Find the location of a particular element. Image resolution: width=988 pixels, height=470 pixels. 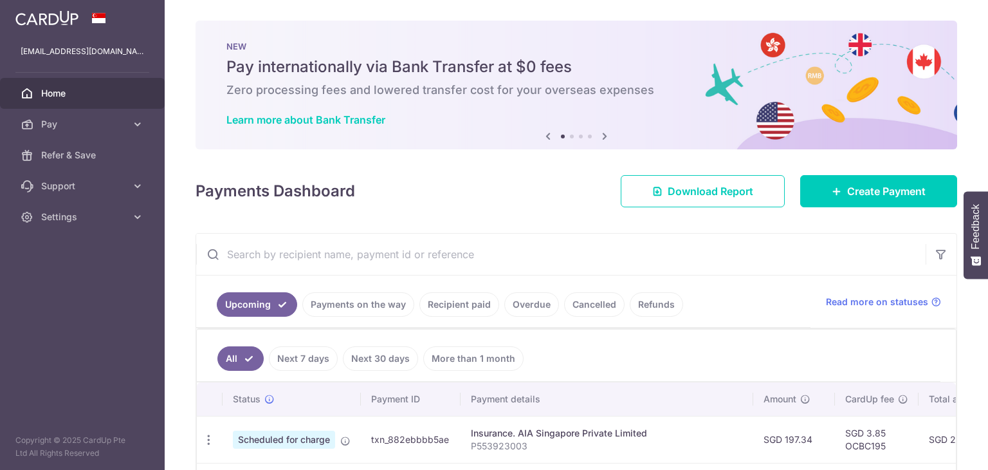

td: txn_882ebbbb5ae is located at coordinates (410, 439).